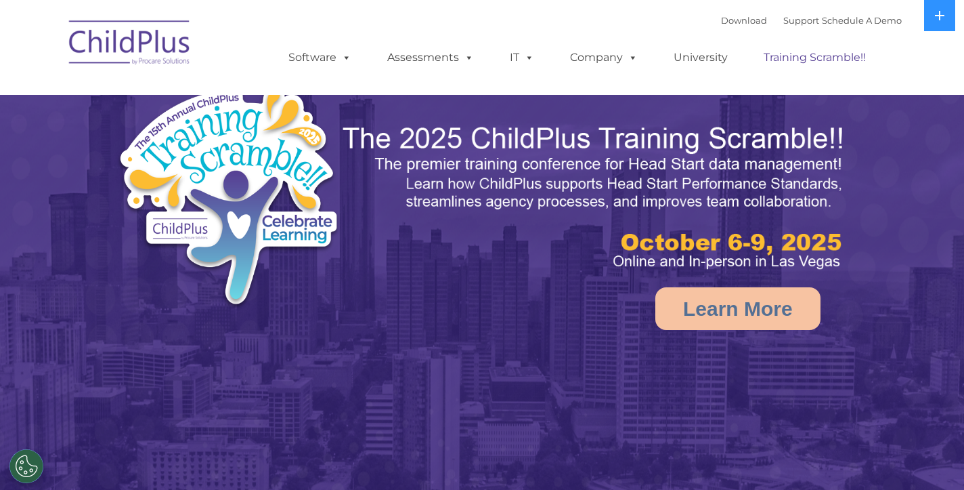 The width and height of the screenshot is (964, 490). I want to click on a: Support, so click(801, 20).